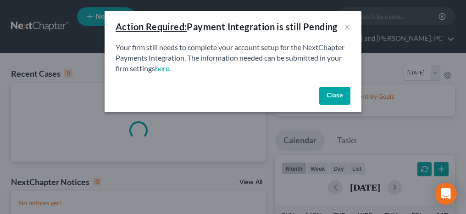  Describe the element at coordinates (446, 194) in the screenshot. I see `div: Open Intercom Messenger` at that location.